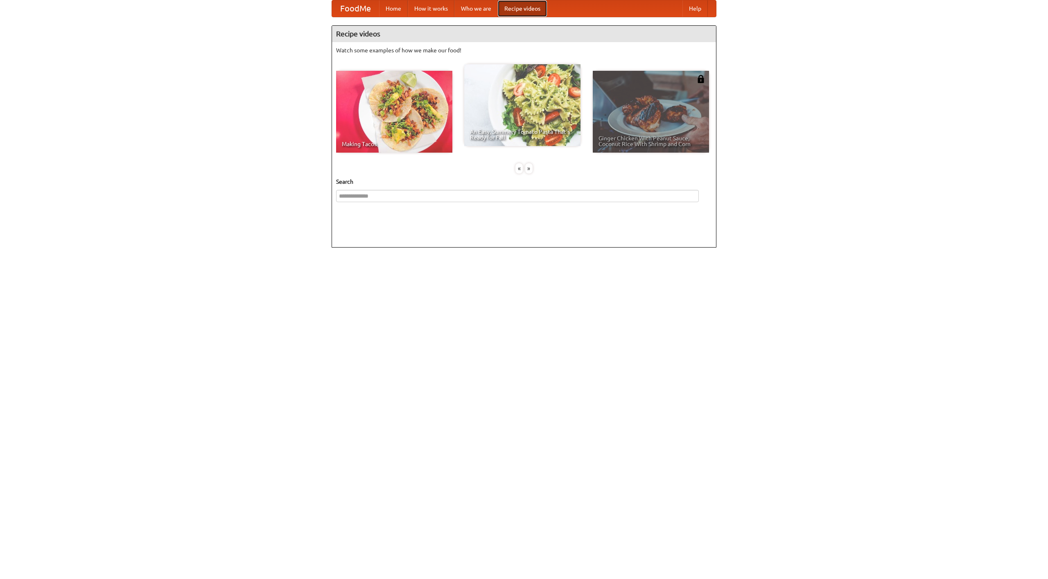 This screenshot has width=1048, height=579. What do you see at coordinates (394, 112) in the screenshot?
I see `a: Making Tacos` at bounding box center [394, 112].